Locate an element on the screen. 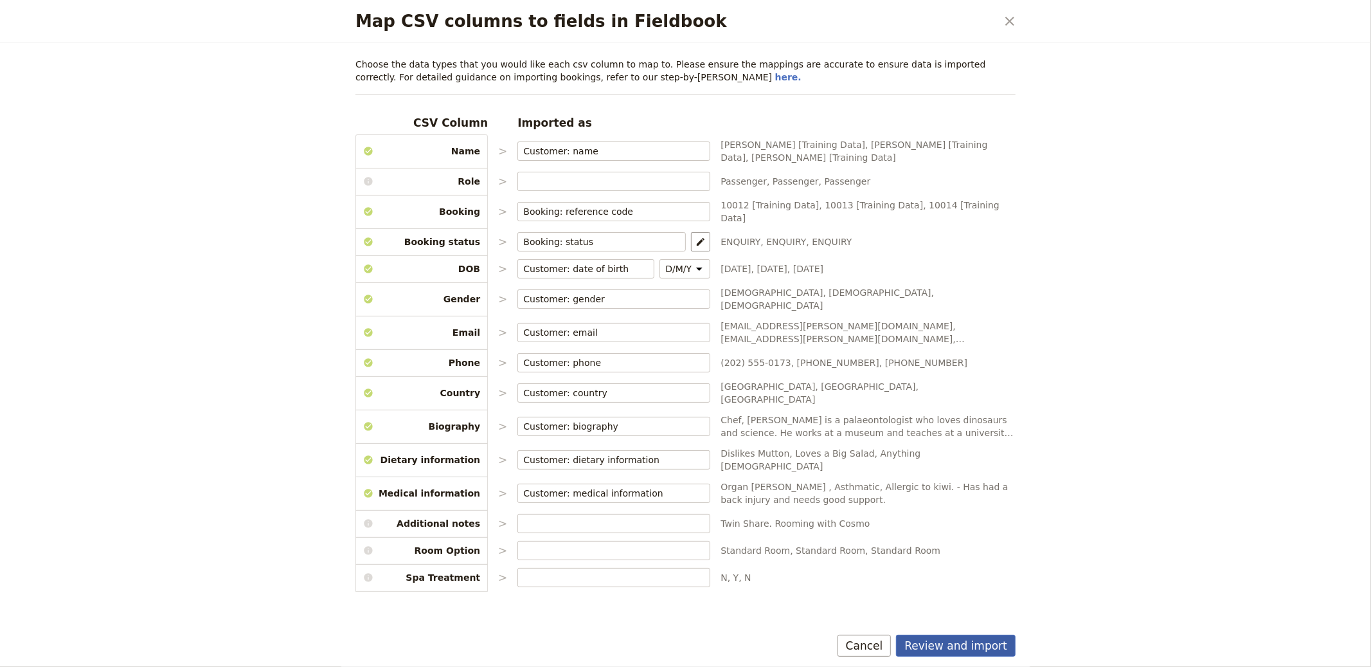  span: Map statuses is located at coordinates (701, 242).